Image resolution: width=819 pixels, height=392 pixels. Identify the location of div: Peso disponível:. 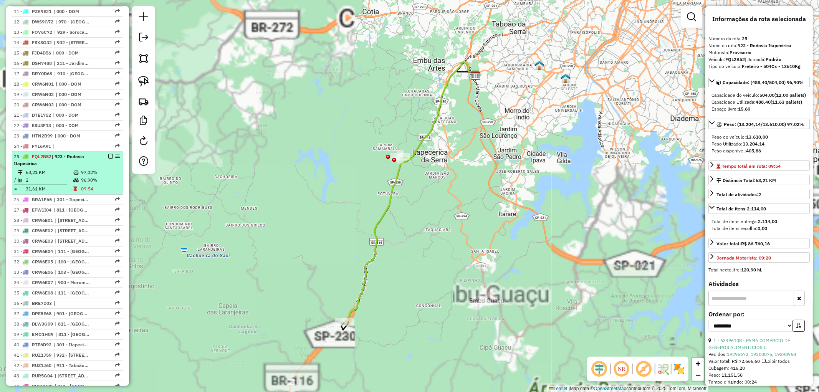
(759, 151).